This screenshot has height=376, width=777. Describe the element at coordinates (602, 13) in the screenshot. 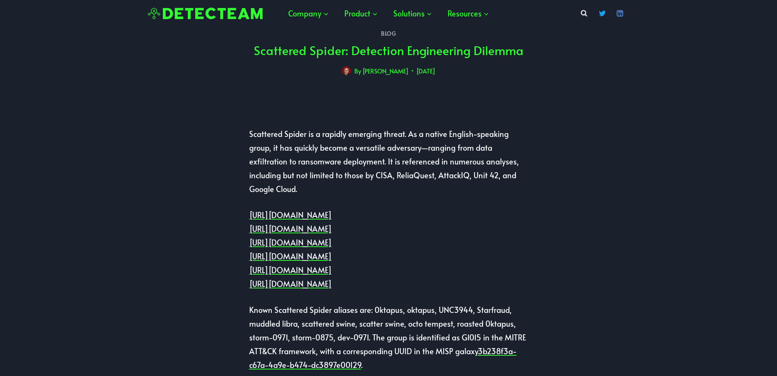

I see `a: Twitter` at that location.